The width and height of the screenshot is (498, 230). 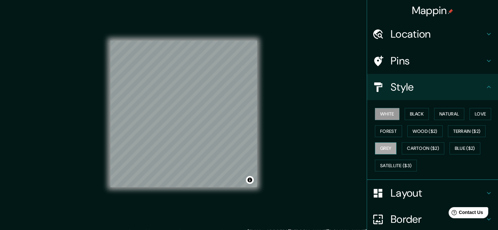 What do you see at coordinates (387, 114) in the screenshot?
I see `button: White` at bounding box center [387, 114].